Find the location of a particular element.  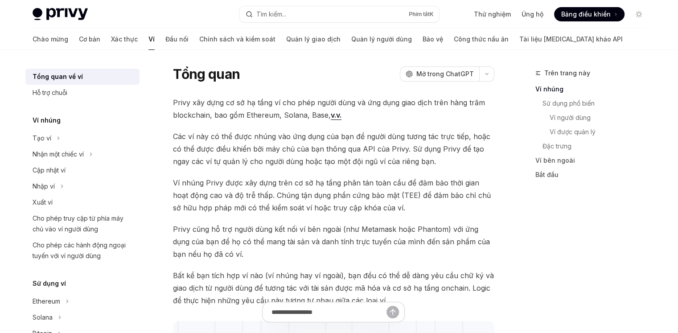

font: Nhận một chiếc ví is located at coordinates (58, 154).